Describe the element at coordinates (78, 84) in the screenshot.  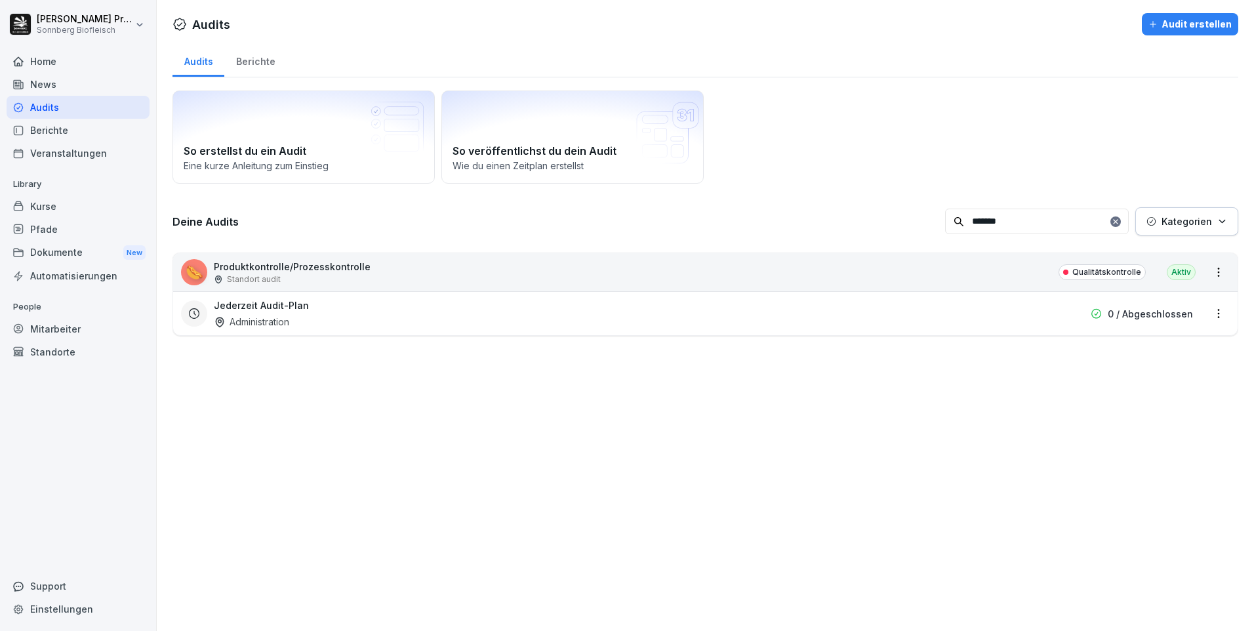
I see `div: News` at that location.